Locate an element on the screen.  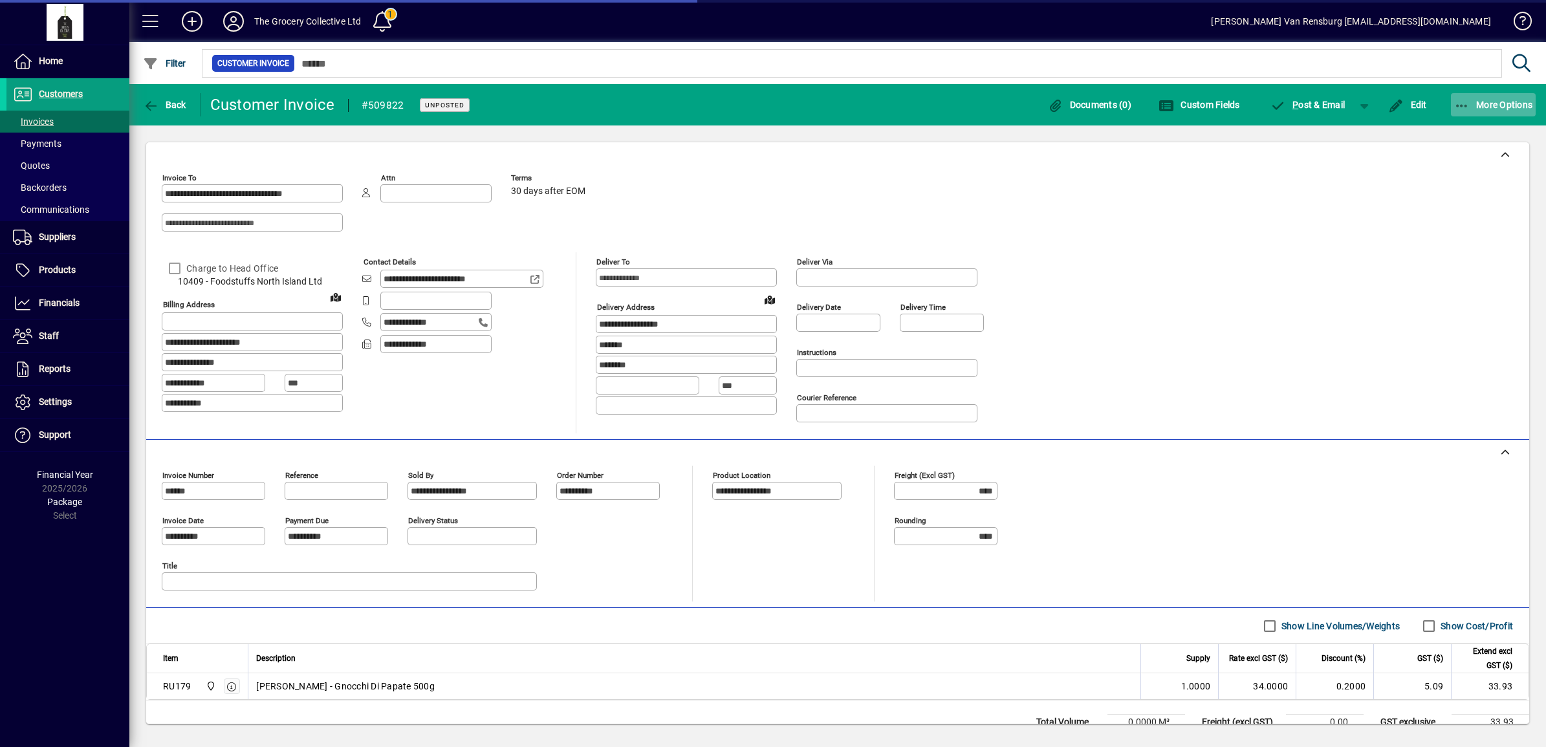
span: P is located at coordinates (1295, 105).